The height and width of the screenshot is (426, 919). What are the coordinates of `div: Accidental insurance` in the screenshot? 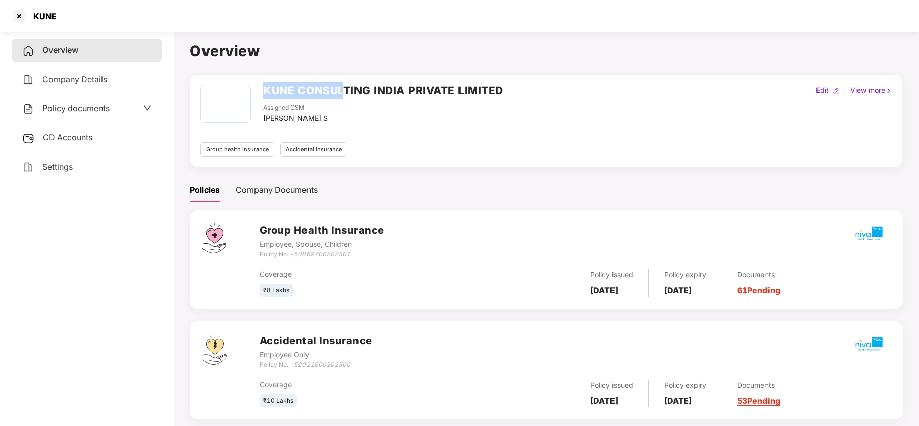 It's located at (314, 150).